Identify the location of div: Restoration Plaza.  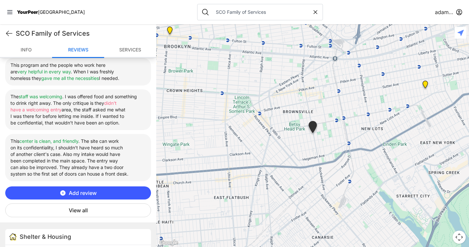
(170, 32).